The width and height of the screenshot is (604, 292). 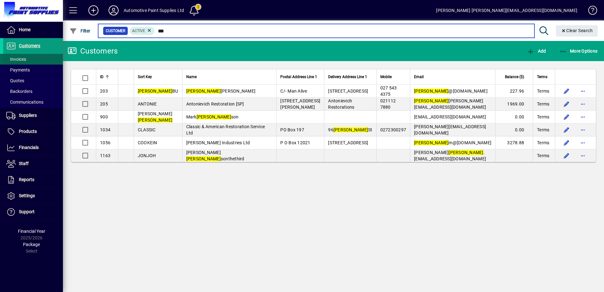 I want to click on a: Home, so click(x=33, y=30).